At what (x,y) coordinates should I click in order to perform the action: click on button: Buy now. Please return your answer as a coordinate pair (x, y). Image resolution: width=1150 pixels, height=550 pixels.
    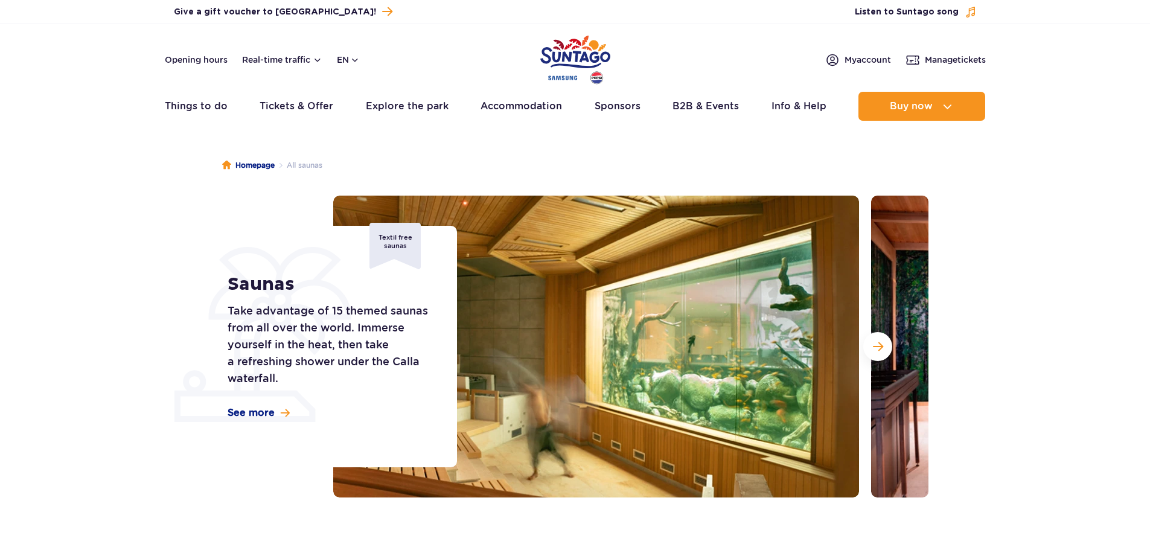
    Looking at the image, I should click on (922, 106).